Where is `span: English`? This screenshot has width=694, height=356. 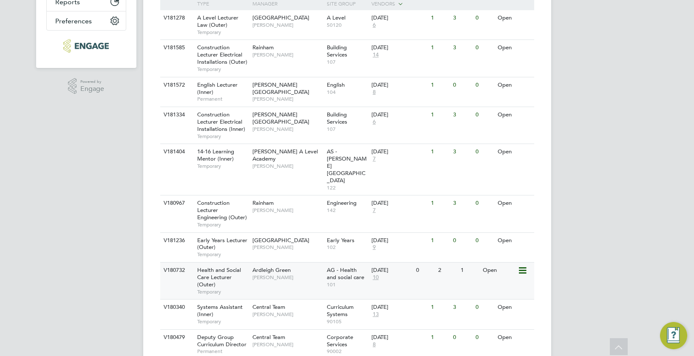
span: English is located at coordinates (336, 85).